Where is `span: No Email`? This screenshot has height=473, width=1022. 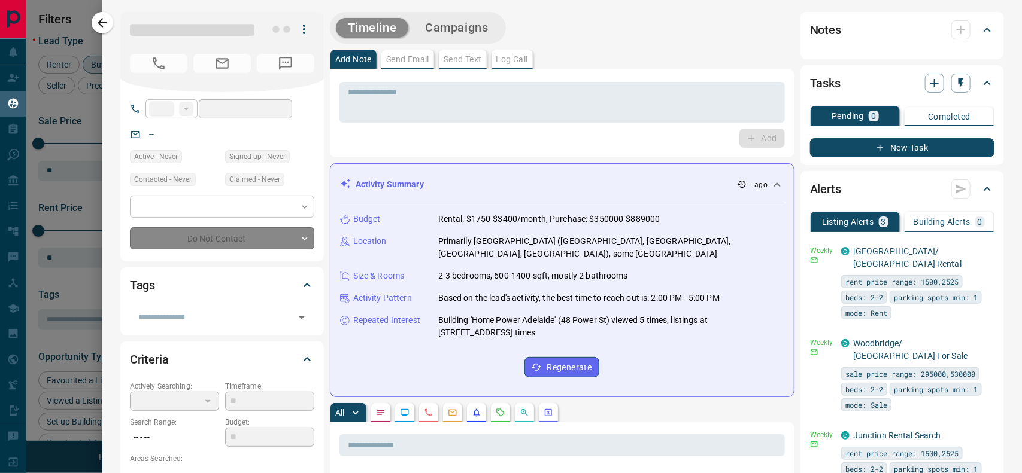 span: No Email is located at coordinates (222, 63).